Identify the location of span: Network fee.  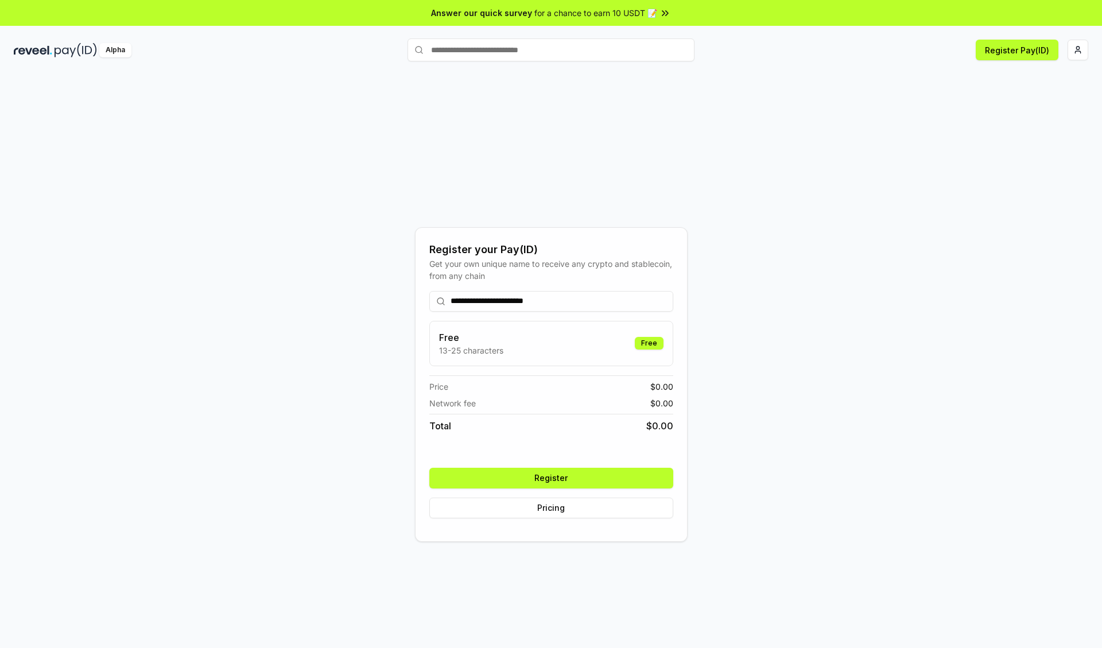
(452, 403).